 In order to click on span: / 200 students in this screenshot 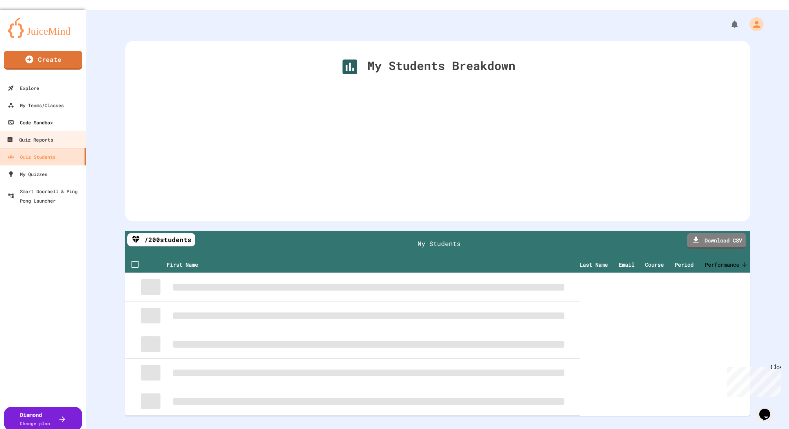, I will do `click(168, 240)`.